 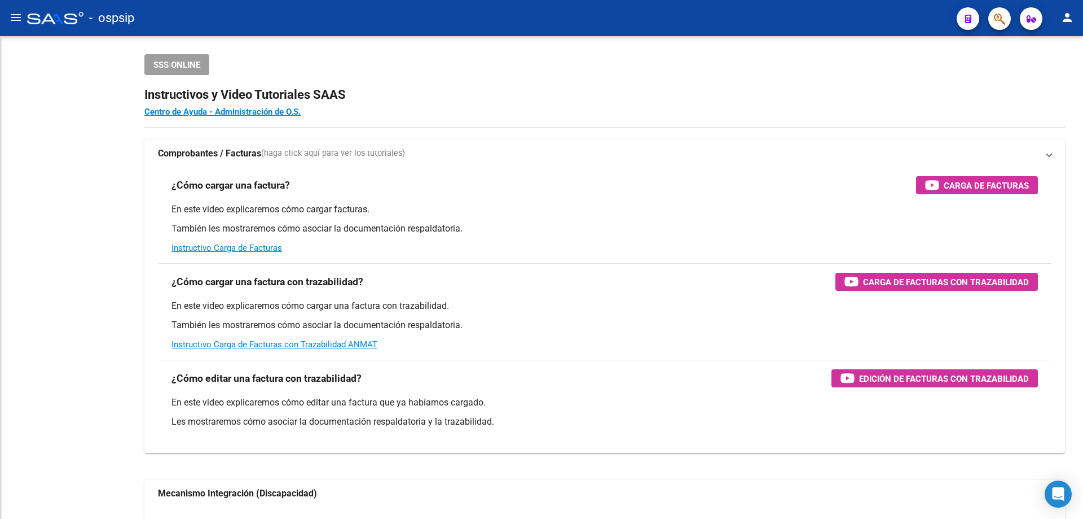 I want to click on button: SSS ONLINE, so click(x=177, y=64).